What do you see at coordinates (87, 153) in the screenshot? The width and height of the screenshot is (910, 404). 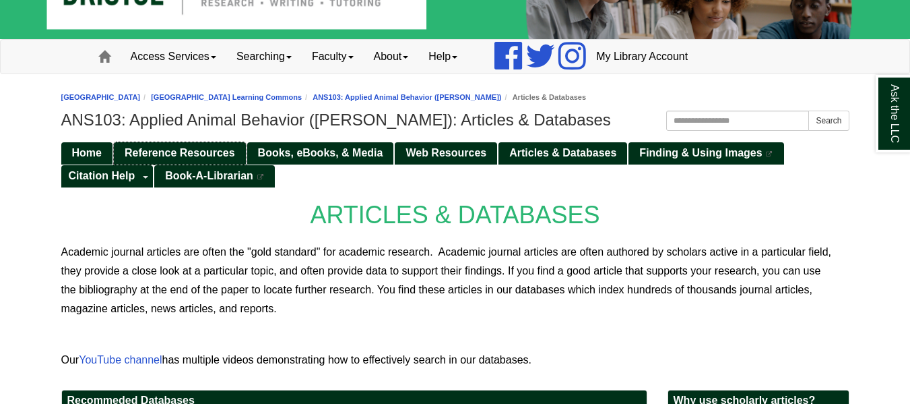 I see `a: Home` at bounding box center [87, 153].